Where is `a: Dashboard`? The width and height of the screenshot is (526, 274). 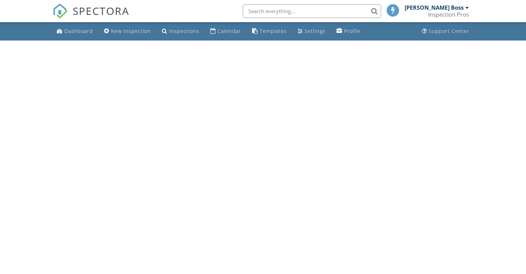 a: Dashboard is located at coordinates (75, 31).